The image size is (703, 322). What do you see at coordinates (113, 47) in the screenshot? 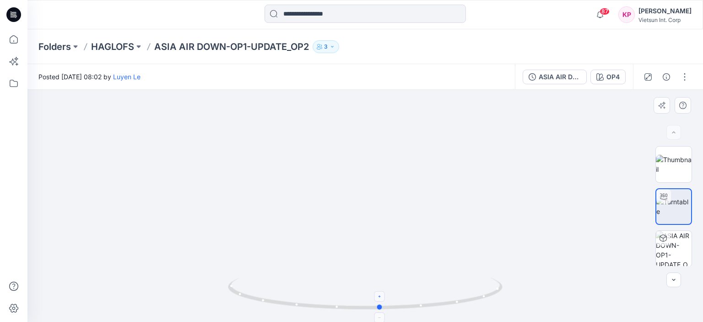
I see `a: HAGLOFS` at bounding box center [113, 47].